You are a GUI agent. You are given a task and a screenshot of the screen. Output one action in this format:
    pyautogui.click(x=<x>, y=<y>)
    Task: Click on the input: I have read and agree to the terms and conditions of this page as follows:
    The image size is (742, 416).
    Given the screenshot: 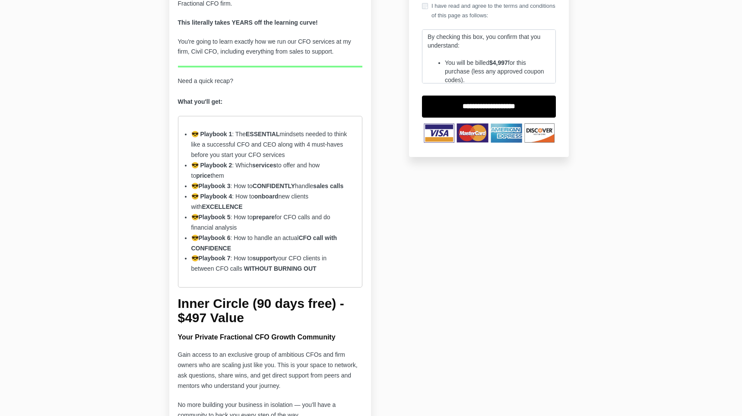 What is the action you would take?
    pyautogui.click(x=425, y=6)
    